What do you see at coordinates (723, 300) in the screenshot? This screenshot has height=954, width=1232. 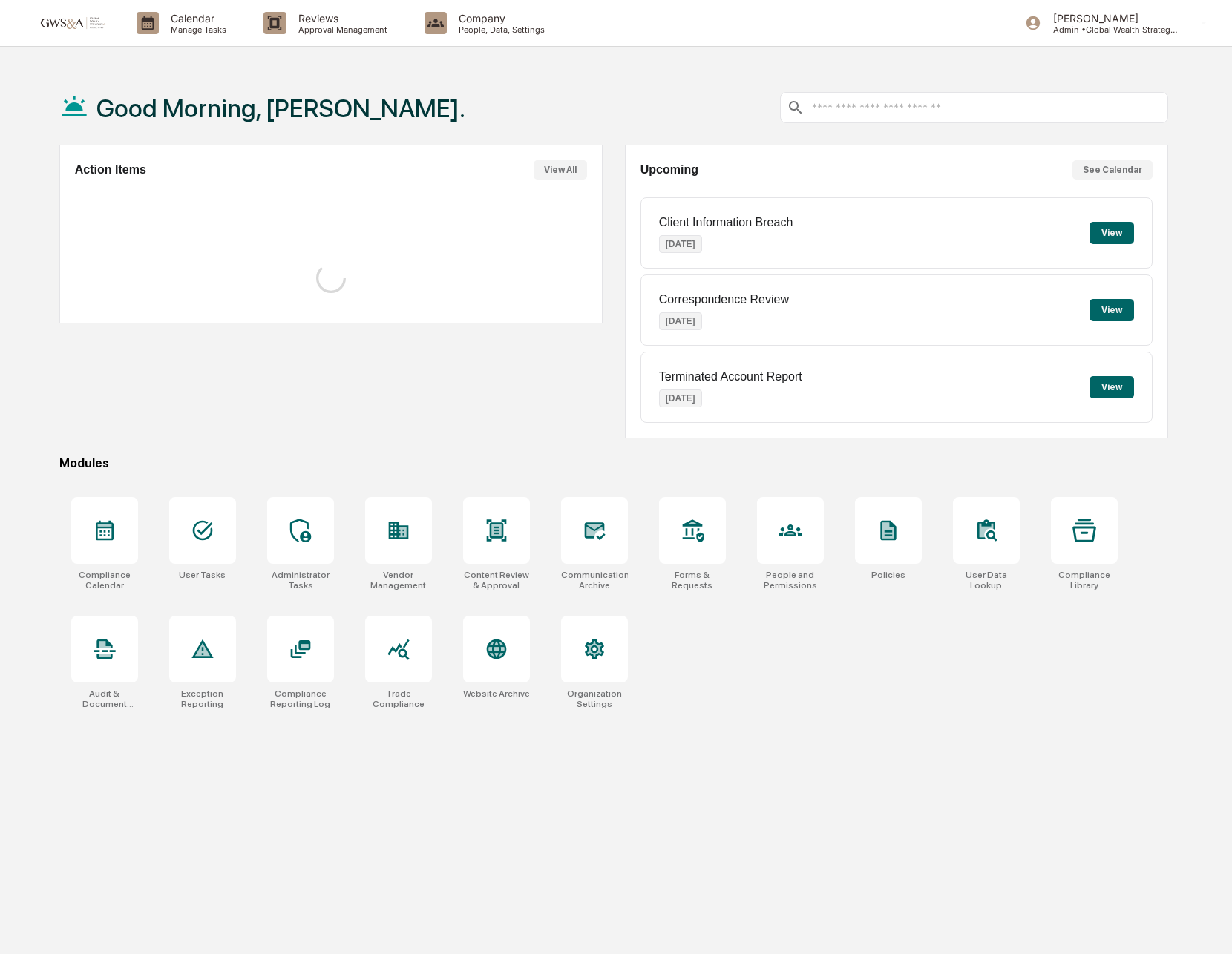 I see `p: Correspondence Review` at bounding box center [723, 300].